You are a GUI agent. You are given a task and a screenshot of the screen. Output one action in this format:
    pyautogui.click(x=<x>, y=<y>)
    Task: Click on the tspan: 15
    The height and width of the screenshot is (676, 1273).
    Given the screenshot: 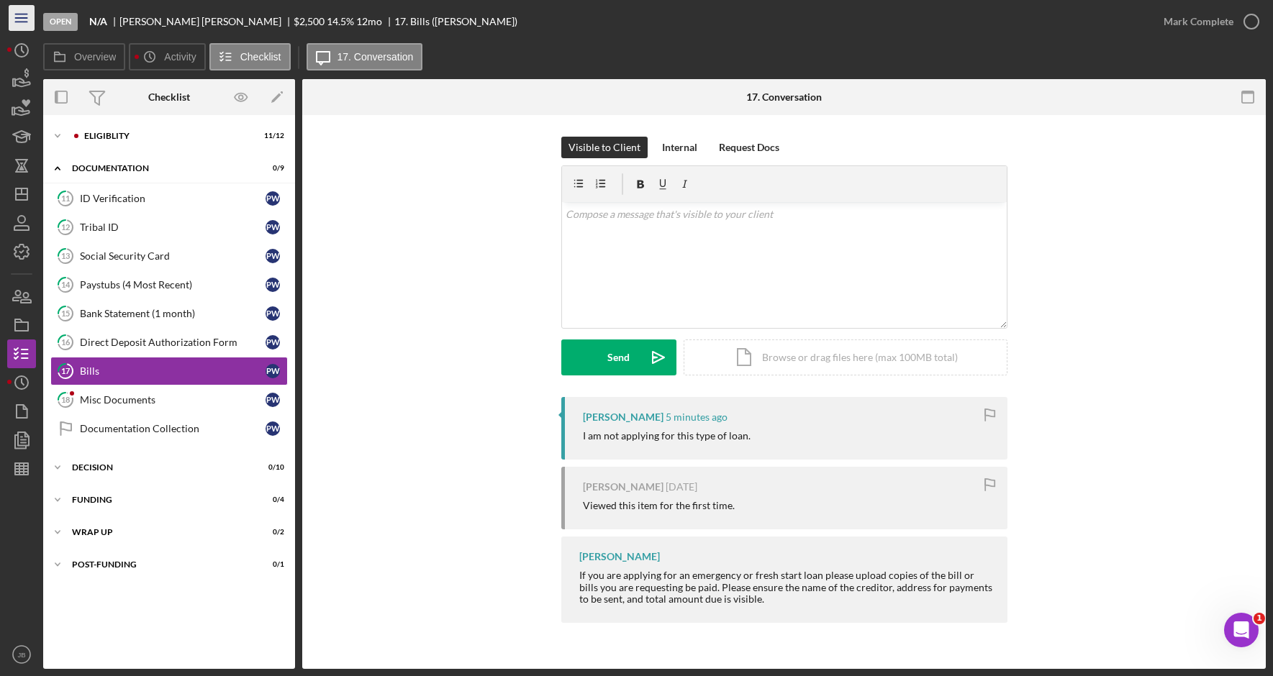 What is the action you would take?
    pyautogui.click(x=65, y=313)
    